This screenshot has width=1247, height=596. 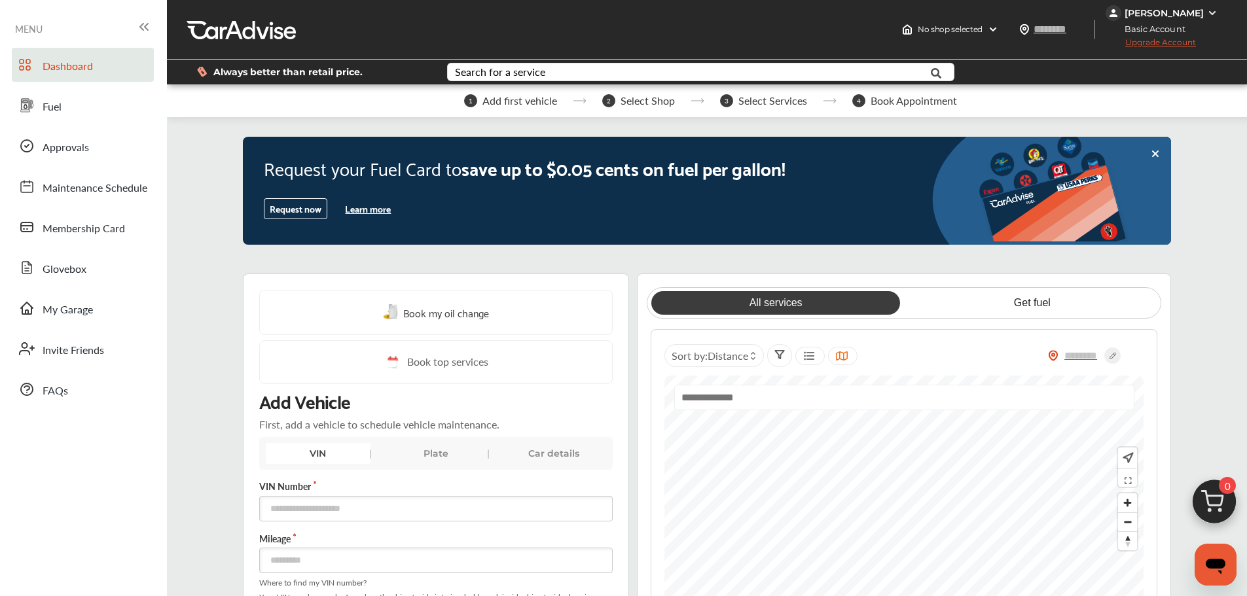 What do you see at coordinates (772, 101) in the screenshot?
I see `span: Select Services` at bounding box center [772, 101].